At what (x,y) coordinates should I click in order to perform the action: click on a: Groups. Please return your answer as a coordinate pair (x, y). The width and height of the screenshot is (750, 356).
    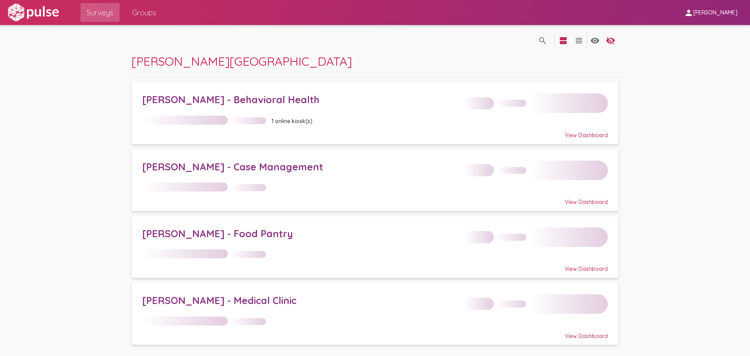
    Looking at the image, I should click on (144, 12).